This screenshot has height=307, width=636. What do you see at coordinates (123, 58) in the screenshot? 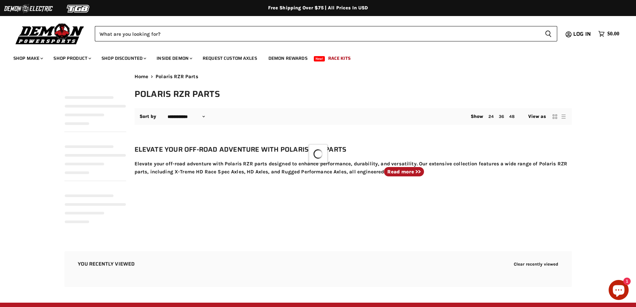
I see `a: Shop Discounted` at bounding box center [123, 58].